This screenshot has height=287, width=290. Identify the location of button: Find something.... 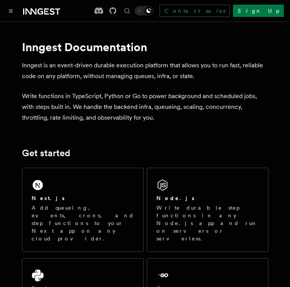
(127, 11).